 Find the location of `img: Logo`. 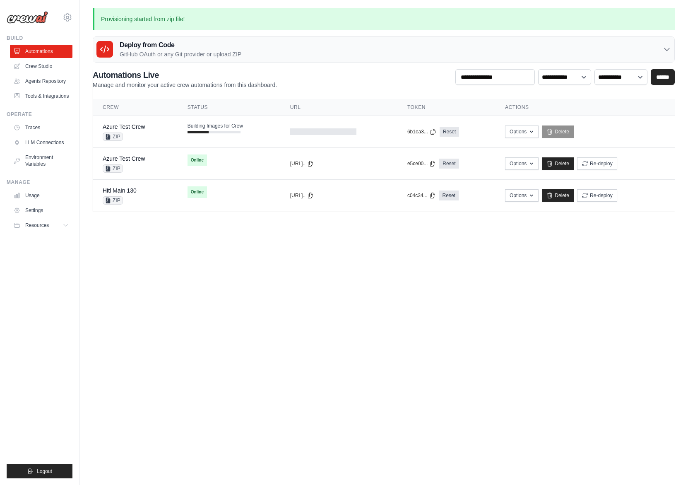

img: Logo is located at coordinates (27, 17).